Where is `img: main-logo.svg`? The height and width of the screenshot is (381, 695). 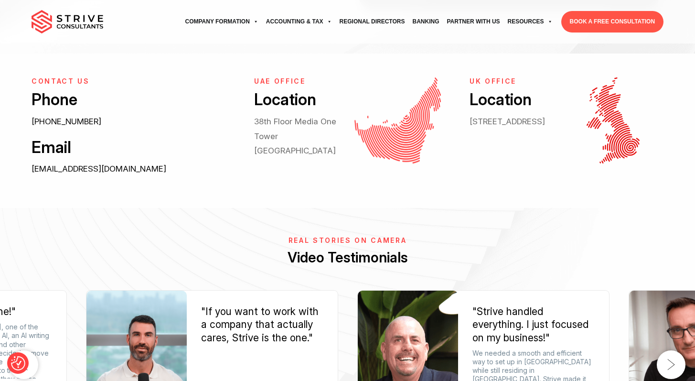
img: main-logo.svg is located at coordinates (67, 22).